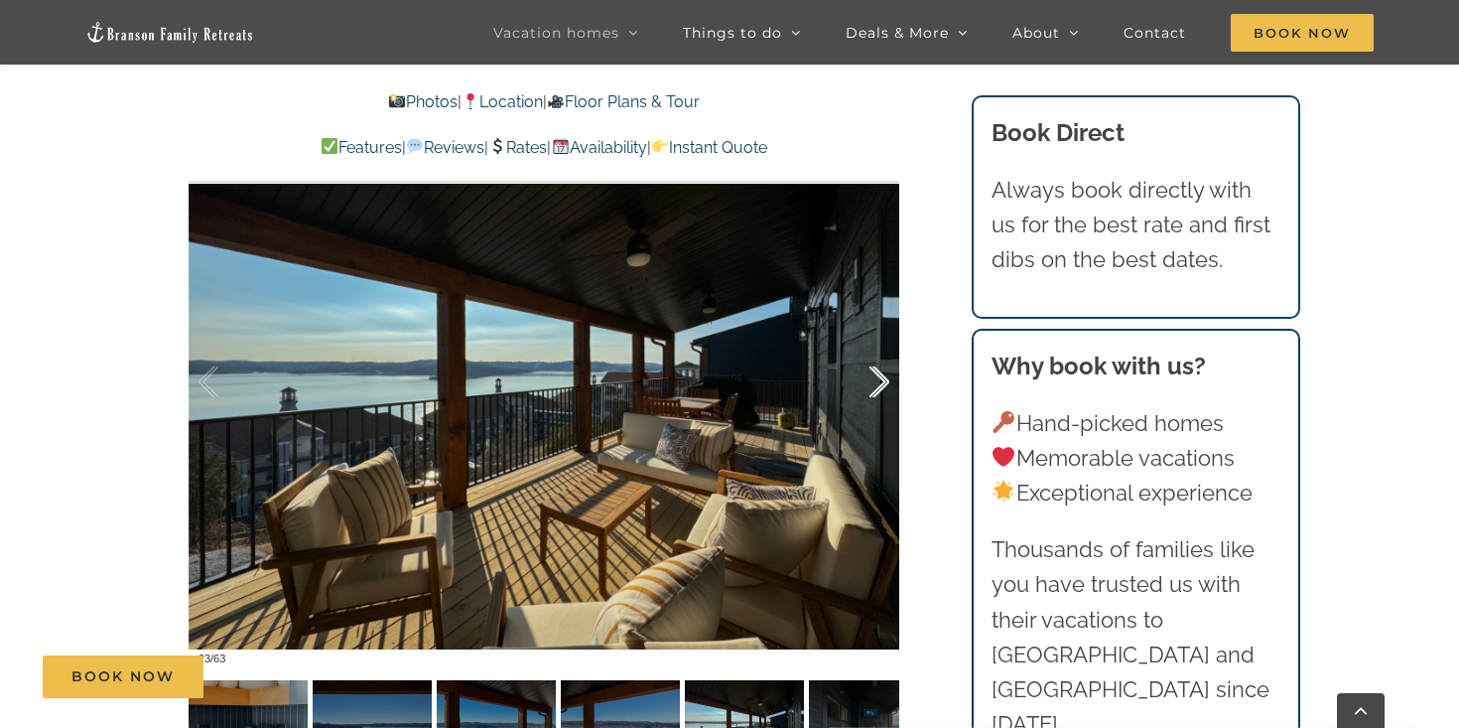 The image size is (1459, 728). Describe the element at coordinates (1137, 459) in the screenshot. I see `p: Hand-picked homes Memorable vacations Exceptional experience` at that location.